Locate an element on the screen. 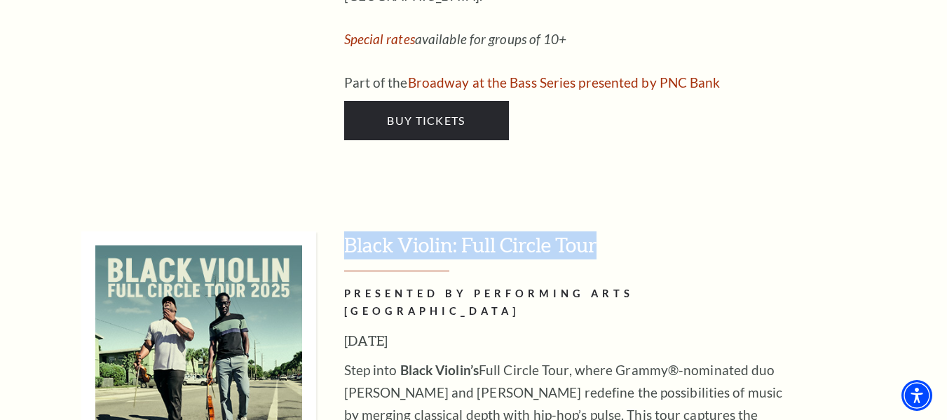 This screenshot has width=947, height=420. p: Part of the is located at coordinates (572, 83).